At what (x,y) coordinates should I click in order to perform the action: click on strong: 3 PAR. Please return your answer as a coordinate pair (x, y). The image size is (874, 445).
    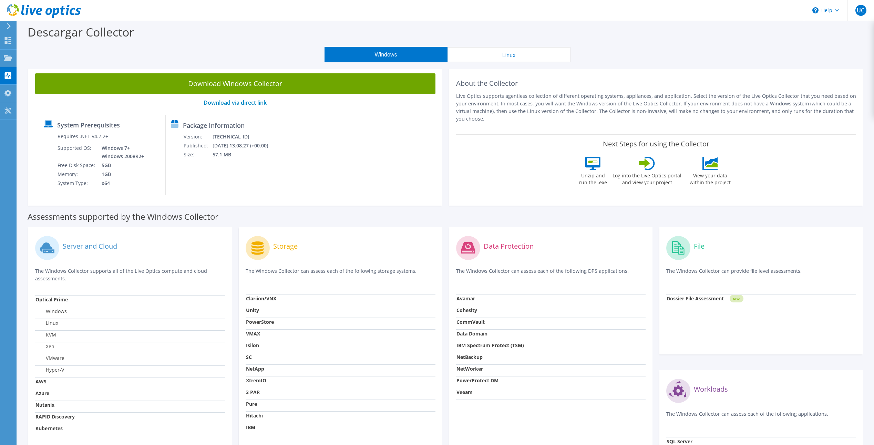
    Looking at the image, I should click on (253, 392).